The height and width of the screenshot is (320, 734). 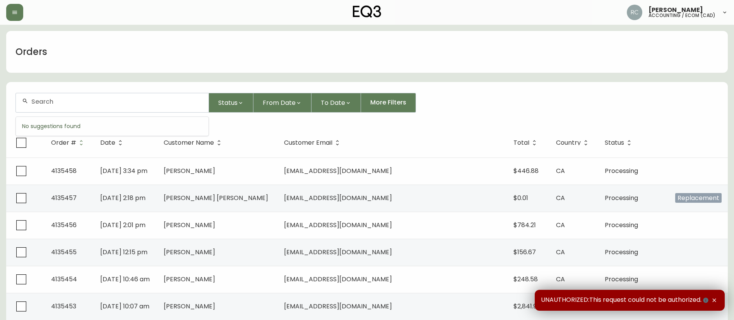 I want to click on span: $446.88, so click(x=526, y=171).